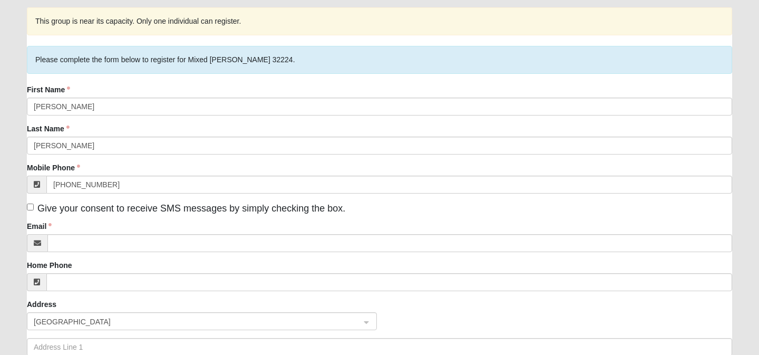 Image resolution: width=759 pixels, height=355 pixels. Describe the element at coordinates (53, 168) in the screenshot. I see `label: Mobile Phone` at that location.